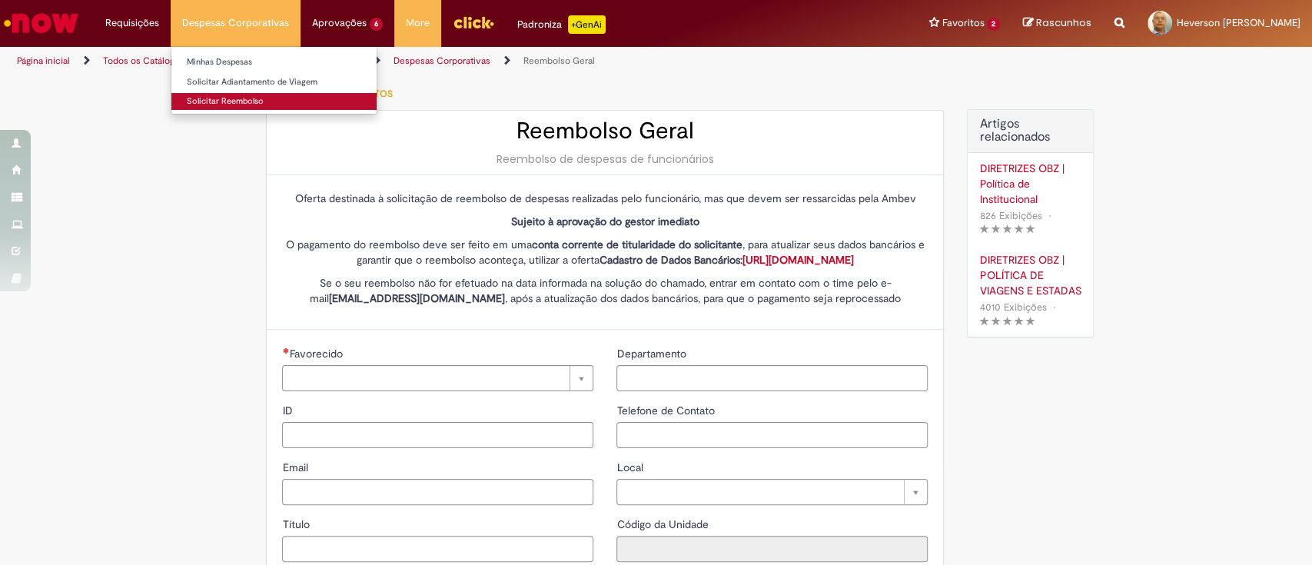 This screenshot has width=1312, height=565. What do you see at coordinates (1030, 131) in the screenshot?
I see `h3: Artigos relacionados` at bounding box center [1030, 131].